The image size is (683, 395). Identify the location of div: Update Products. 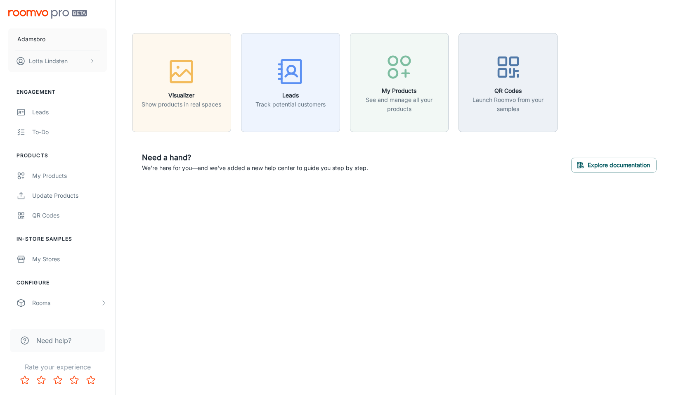
(69, 196).